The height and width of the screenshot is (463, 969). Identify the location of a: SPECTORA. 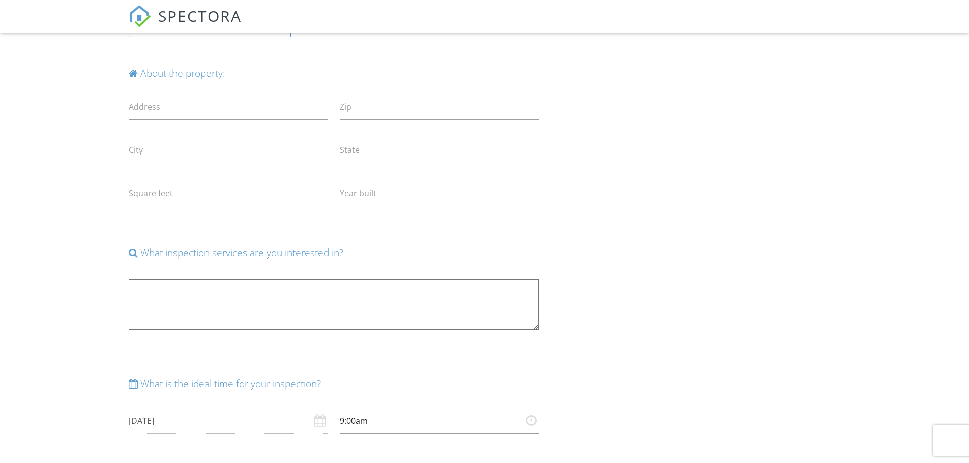
(185, 24).